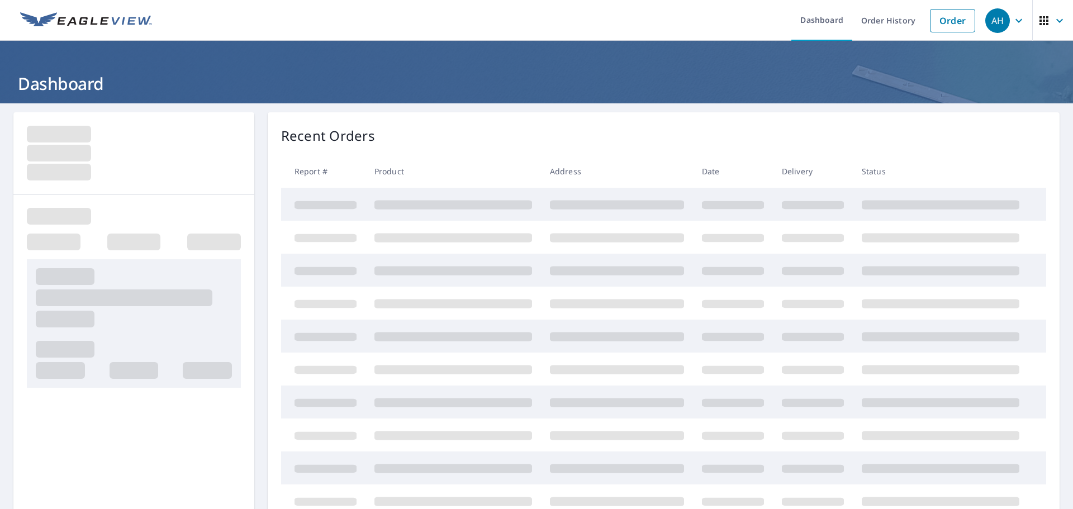  Describe the element at coordinates (941, 171) in the screenshot. I see `th: Status` at that location.